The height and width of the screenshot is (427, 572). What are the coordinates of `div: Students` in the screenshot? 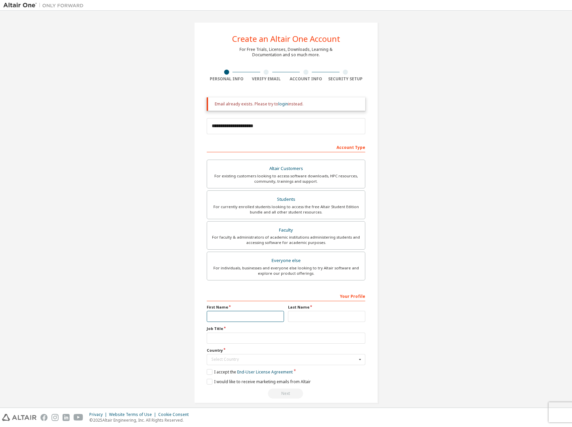 It's located at (286, 199).